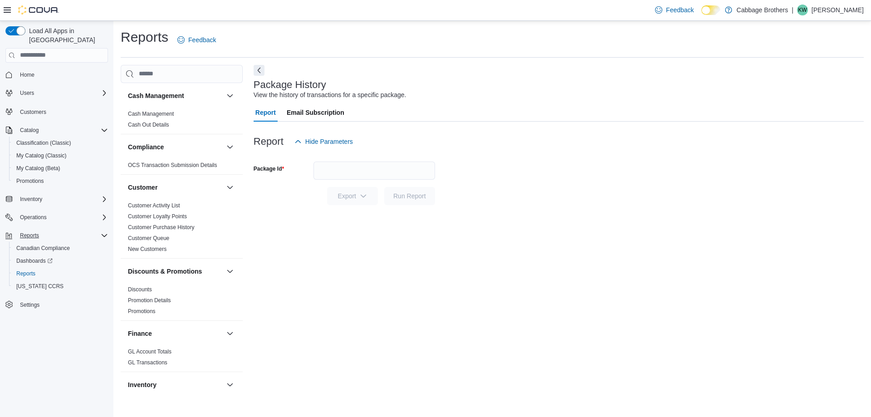 The image size is (871, 417). Describe the element at coordinates (181, 167) in the screenshot. I see `div: Compliance` at that location.